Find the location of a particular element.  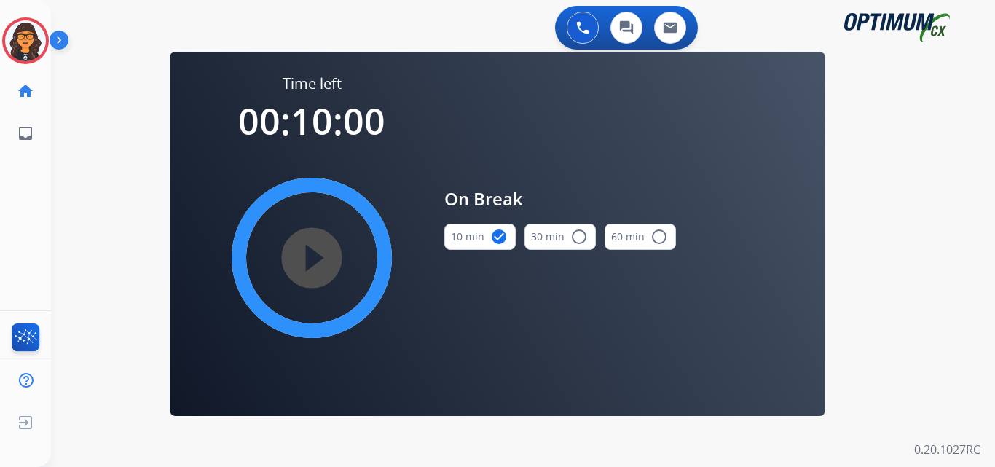

mat-icon: home is located at coordinates (25, 91).